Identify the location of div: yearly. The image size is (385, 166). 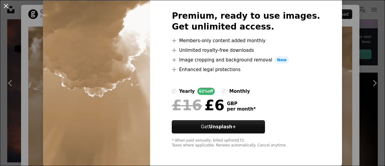
(187, 91).